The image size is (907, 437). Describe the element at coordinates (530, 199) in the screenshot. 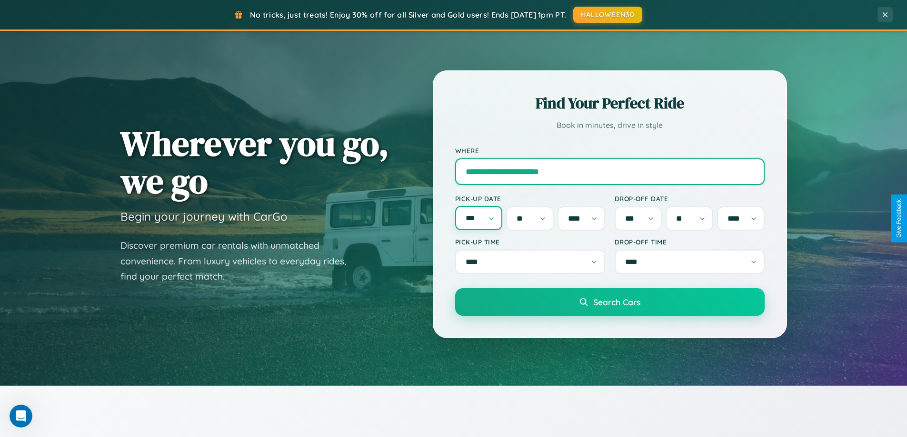

I see `label: Pick-up Date` at that location.